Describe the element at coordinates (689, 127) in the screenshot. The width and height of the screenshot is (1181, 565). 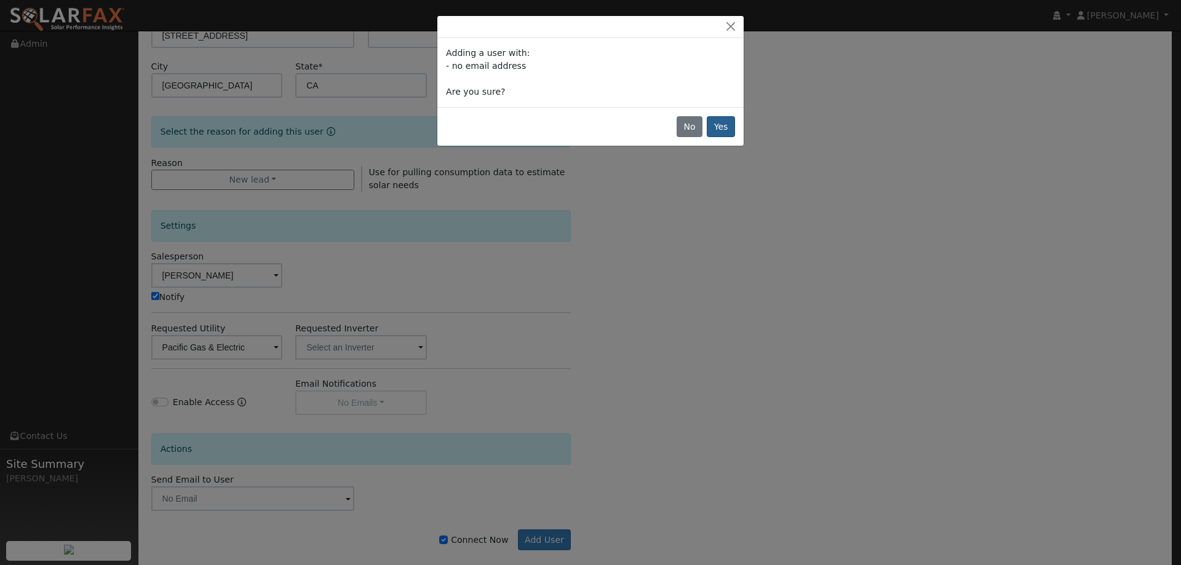
I see `button: No` at that location.